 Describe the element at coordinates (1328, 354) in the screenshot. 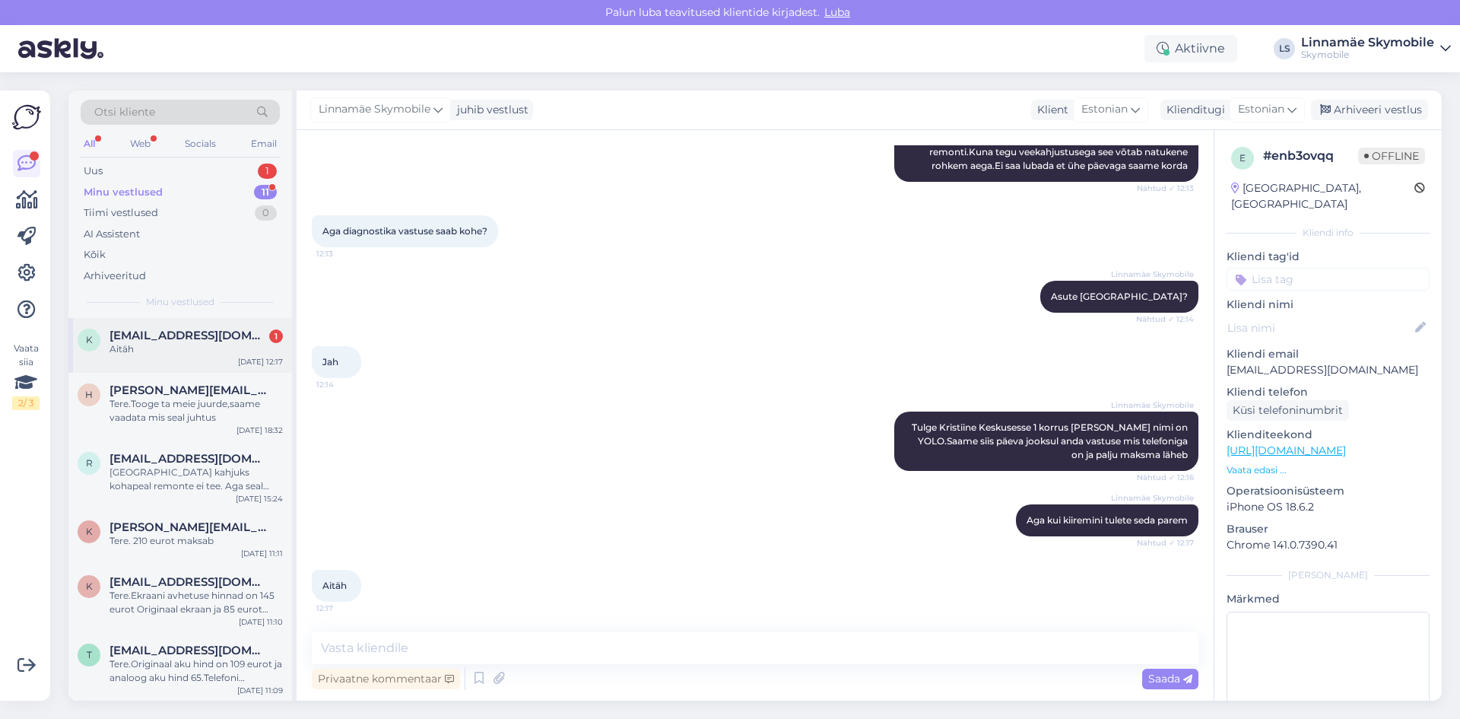

I see `p: Kliendi email` at that location.